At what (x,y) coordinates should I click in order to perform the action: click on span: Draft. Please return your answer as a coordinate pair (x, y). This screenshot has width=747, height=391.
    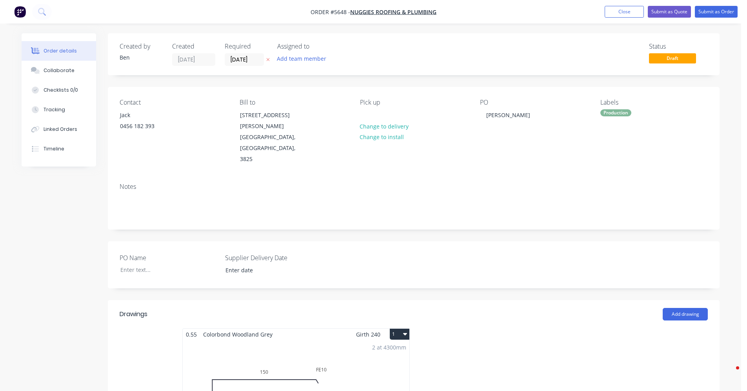
    Looking at the image, I should click on (673, 58).